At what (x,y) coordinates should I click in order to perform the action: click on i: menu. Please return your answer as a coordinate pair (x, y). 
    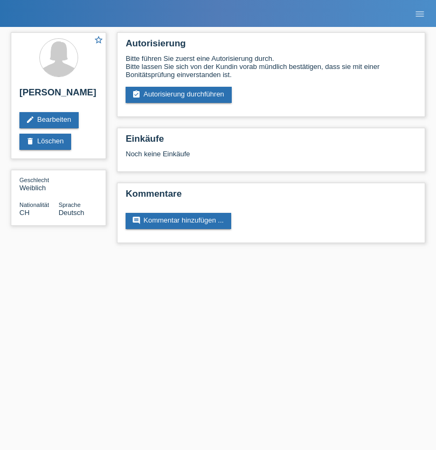
    Looking at the image, I should click on (420, 14).